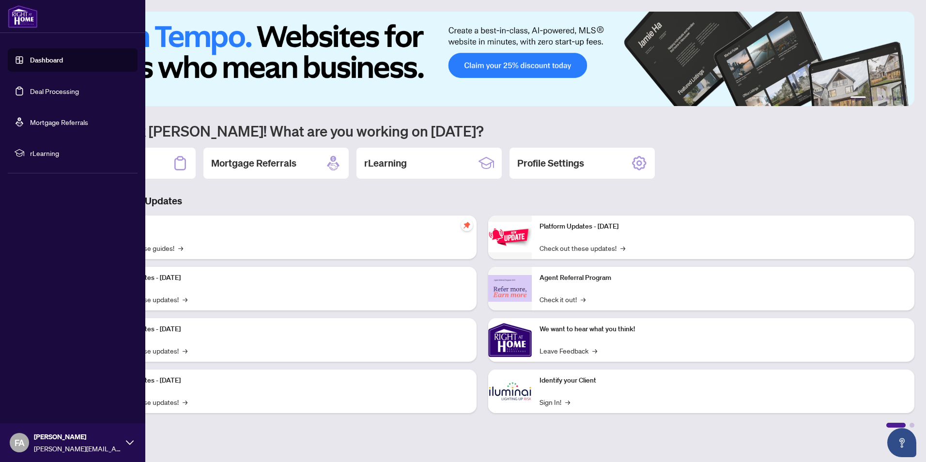 This screenshot has height=462, width=926. Describe the element at coordinates (510, 288) in the screenshot. I see `img: Agent Referral Program` at that location.